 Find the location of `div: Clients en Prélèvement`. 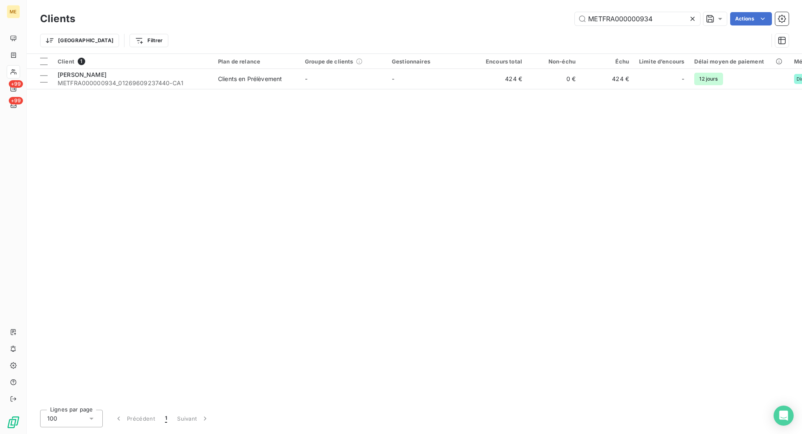

div: Clients en Prélèvement is located at coordinates (250, 79).